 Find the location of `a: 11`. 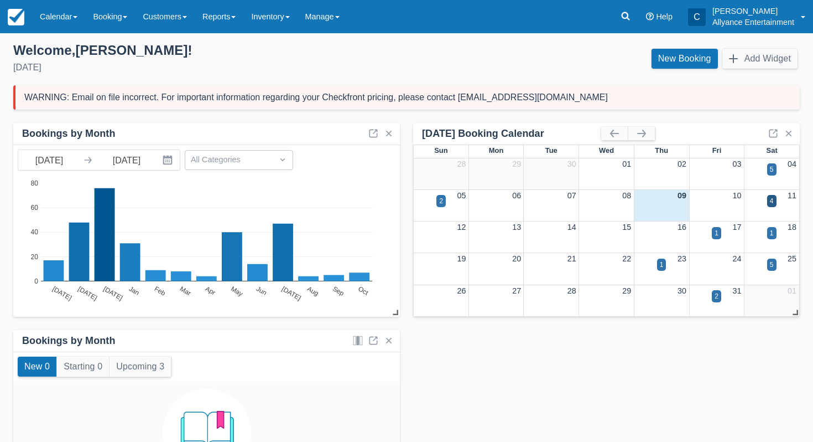

a: 11 is located at coordinates (792, 195).